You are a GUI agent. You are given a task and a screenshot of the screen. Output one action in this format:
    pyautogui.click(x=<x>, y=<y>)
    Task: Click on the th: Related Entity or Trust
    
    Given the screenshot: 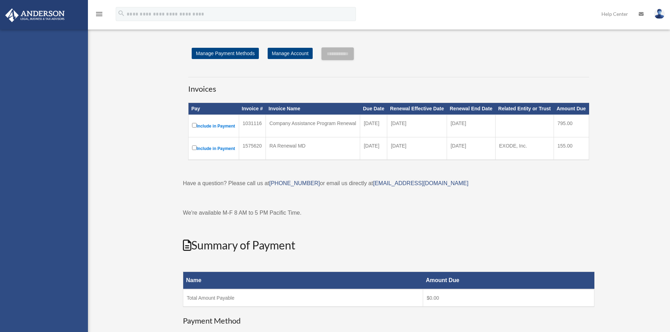 What is the action you would take?
    pyautogui.click(x=525, y=109)
    